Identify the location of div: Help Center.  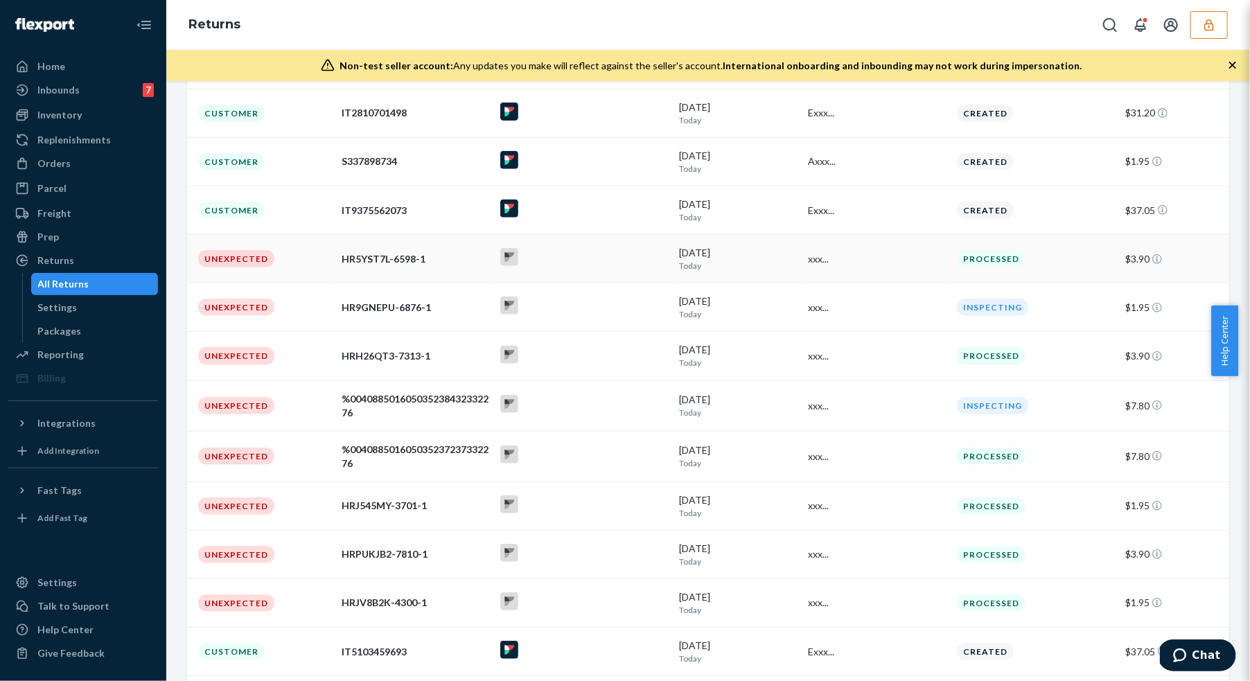
(65, 630).